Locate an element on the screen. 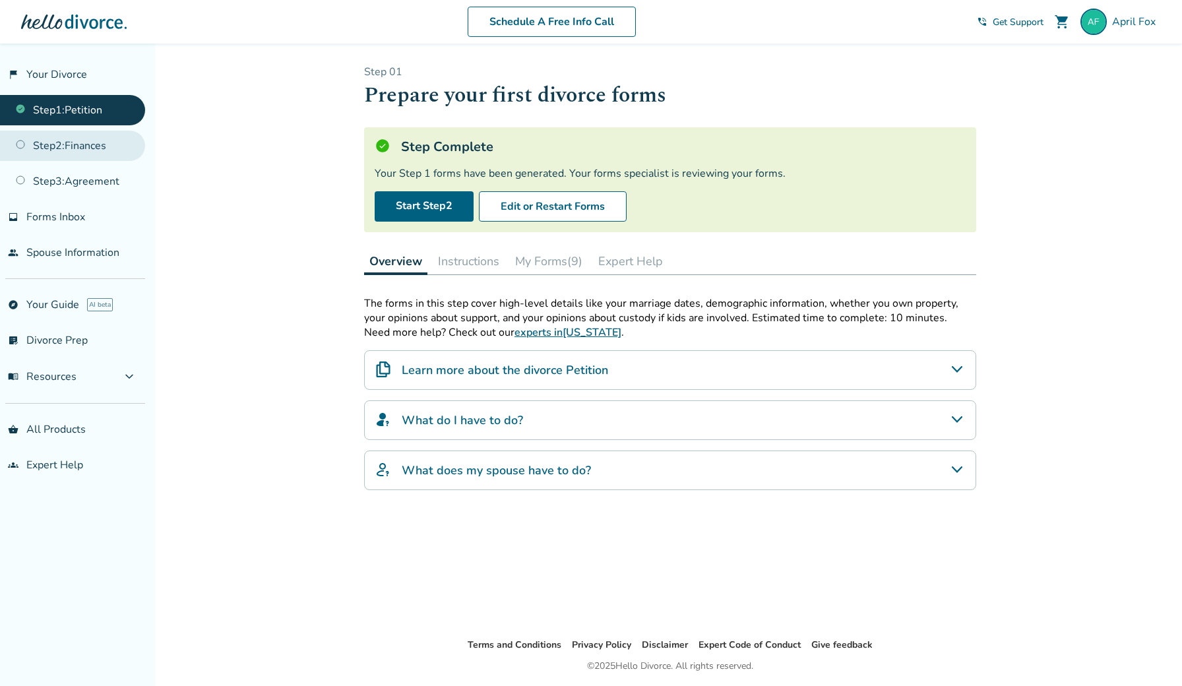  span: people is located at coordinates (13, 253).